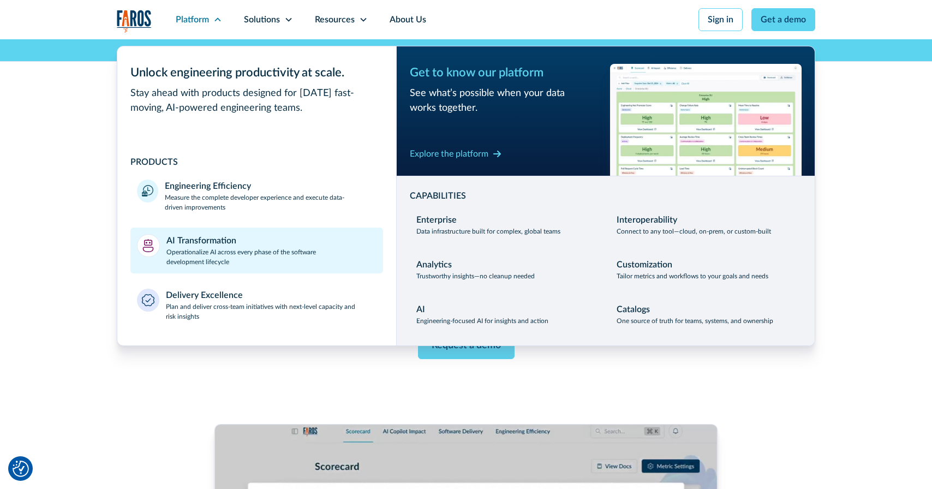 The image size is (932, 489). I want to click on img: Workflow productivity trends heatmap chart, so click(706, 120).